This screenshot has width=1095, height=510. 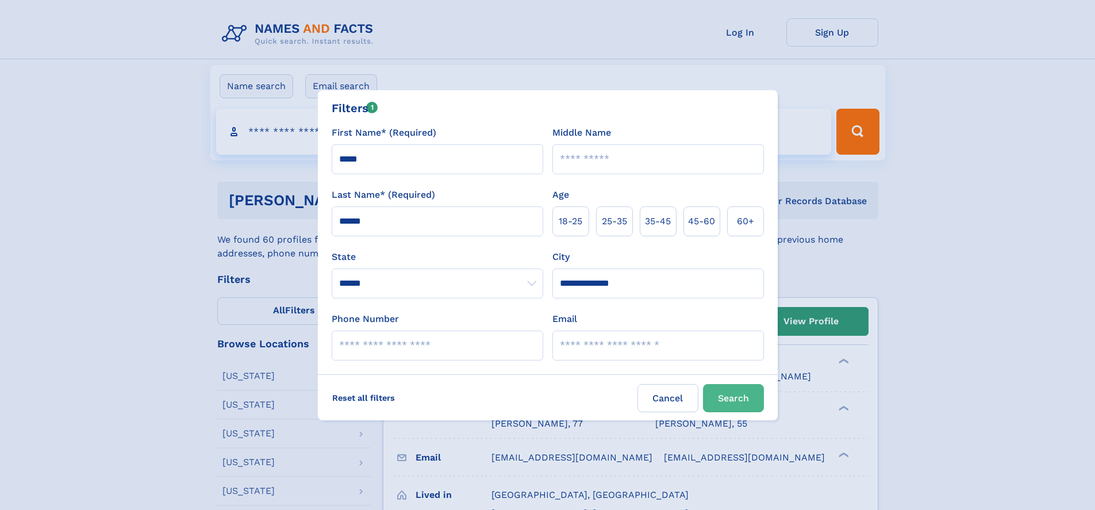 What do you see at coordinates (746, 221) in the screenshot?
I see `span: 60+` at bounding box center [746, 221].